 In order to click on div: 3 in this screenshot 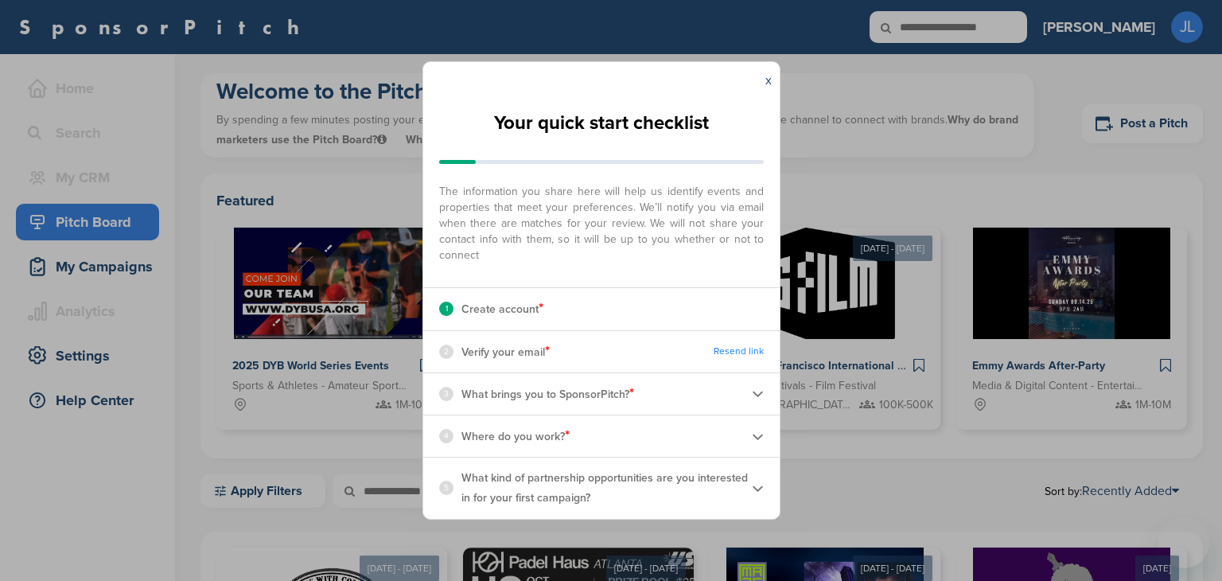, I will do `click(446, 394)`.